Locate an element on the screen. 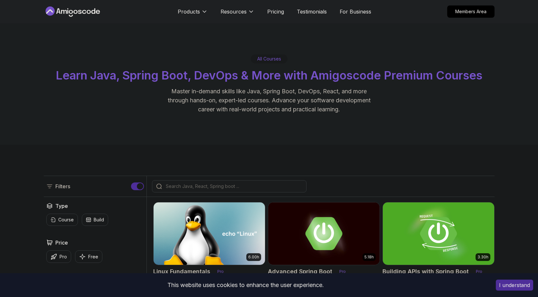 The image size is (538, 297). button: Course is located at coordinates (62, 220).